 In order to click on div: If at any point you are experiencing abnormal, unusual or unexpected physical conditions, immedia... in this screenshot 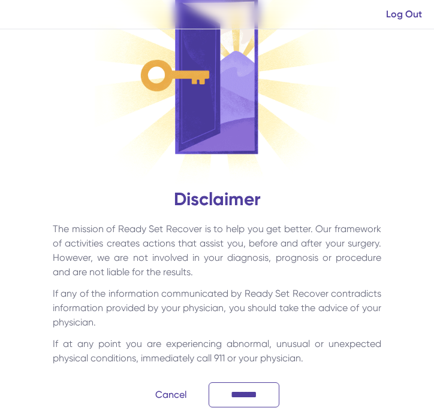, I will do `click(217, 352)`.